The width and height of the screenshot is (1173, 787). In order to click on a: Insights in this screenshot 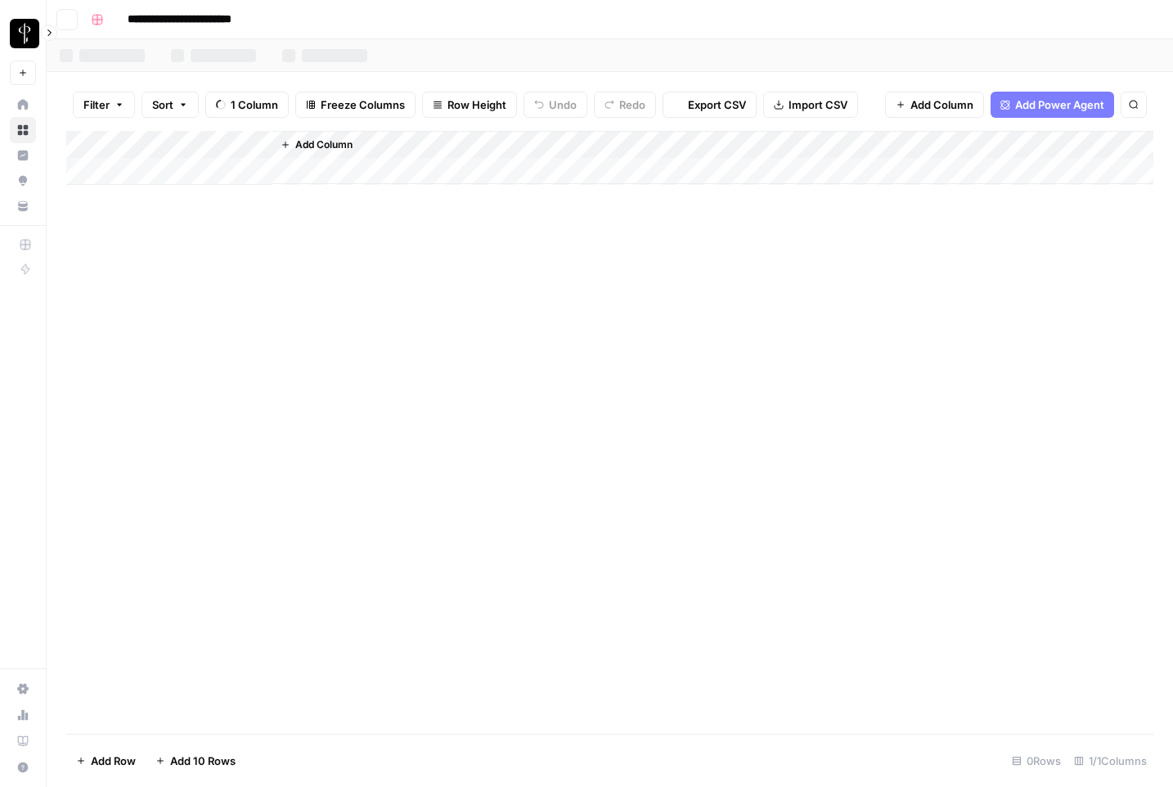, I will do `click(23, 155)`.